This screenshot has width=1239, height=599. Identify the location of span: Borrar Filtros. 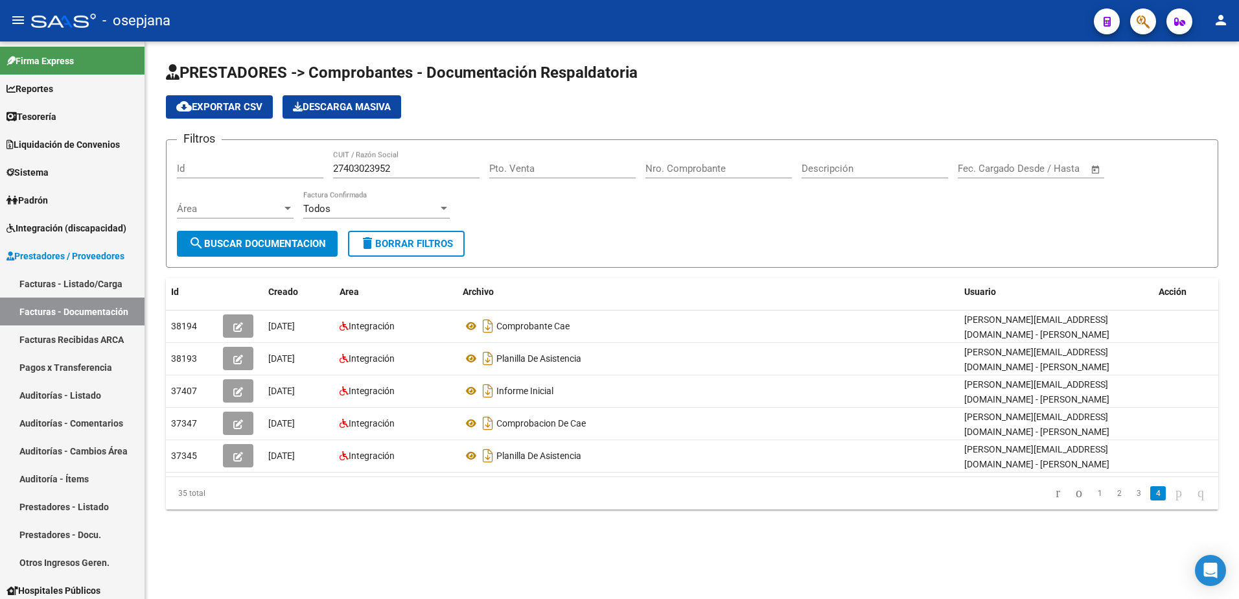
(406, 244).